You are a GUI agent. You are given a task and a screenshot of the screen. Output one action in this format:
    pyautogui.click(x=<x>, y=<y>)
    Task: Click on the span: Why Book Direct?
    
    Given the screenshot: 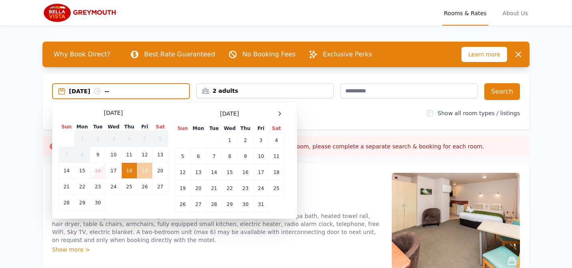 What is the action you would take?
    pyautogui.click(x=82, y=54)
    